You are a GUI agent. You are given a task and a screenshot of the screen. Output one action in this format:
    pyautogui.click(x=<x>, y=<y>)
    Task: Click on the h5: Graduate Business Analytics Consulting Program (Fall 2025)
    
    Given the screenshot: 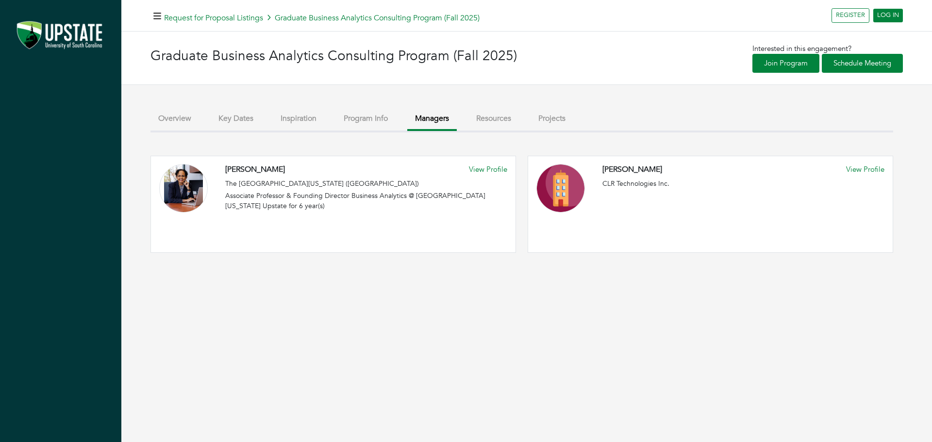 What is the action you would take?
    pyautogui.click(x=322, y=18)
    